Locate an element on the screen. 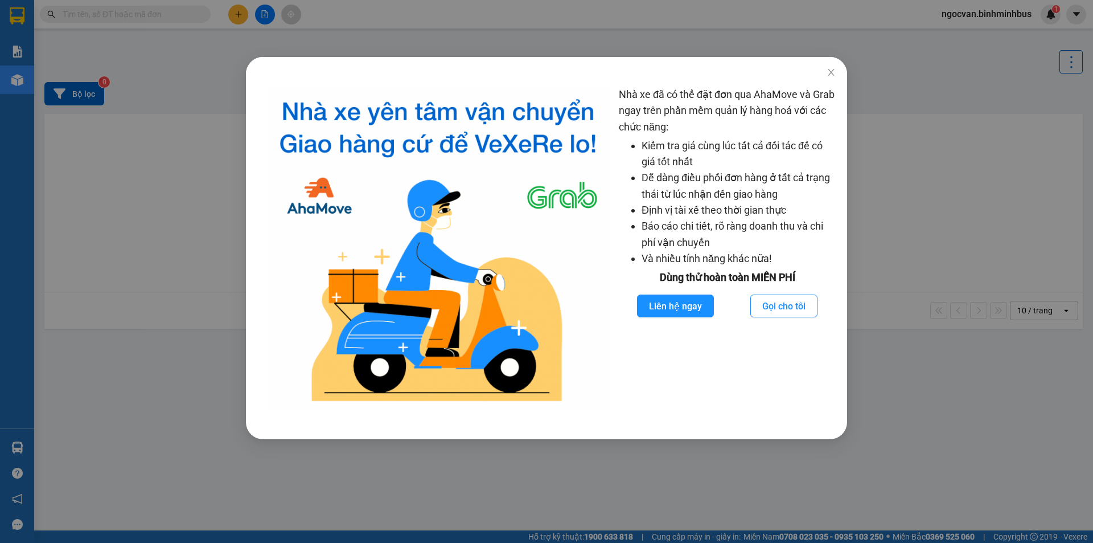 Image resolution: width=1093 pixels, height=543 pixels. li: Và nhiều tính năng khác nữa! is located at coordinates (738, 258).